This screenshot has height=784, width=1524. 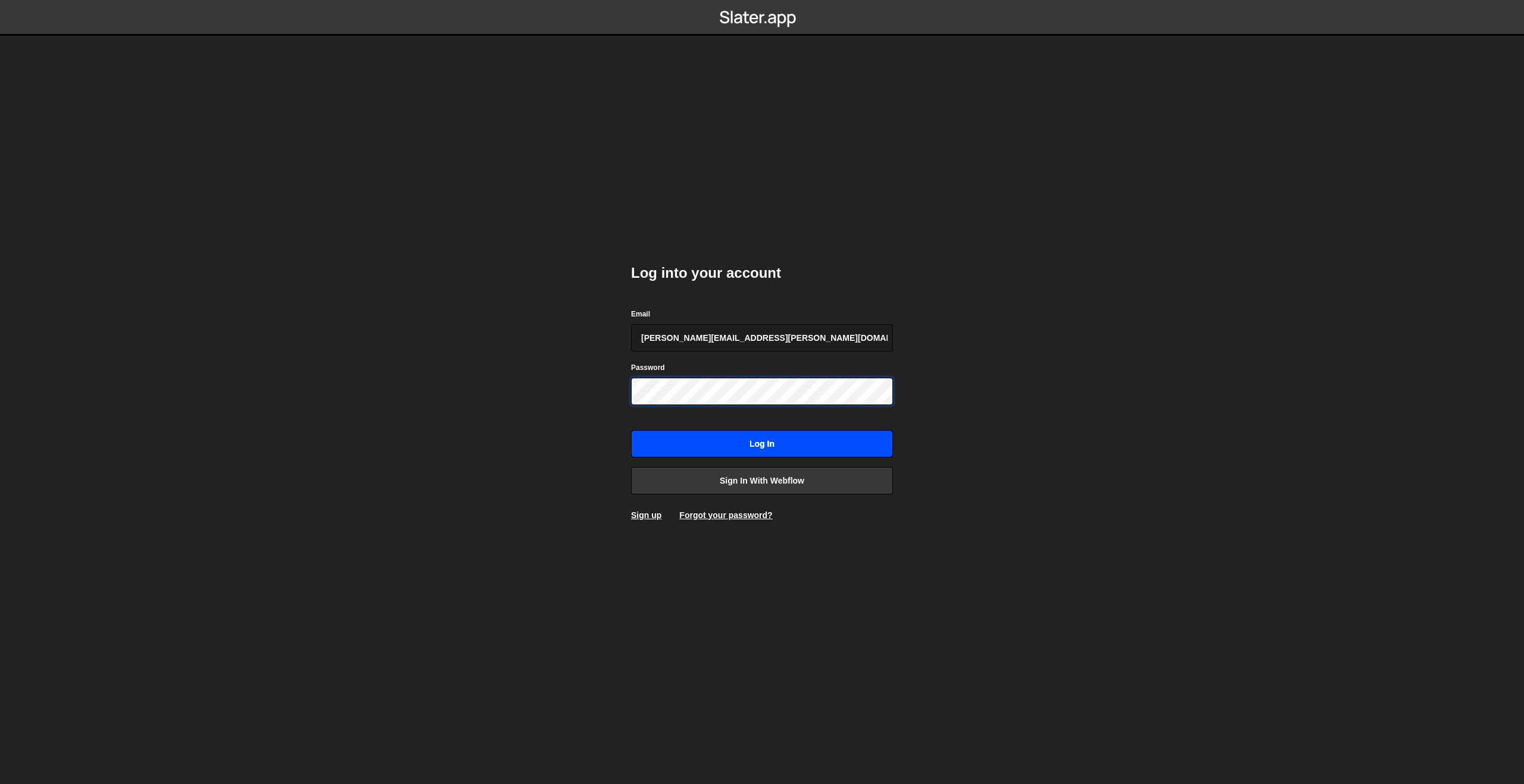 What do you see at coordinates (762, 481) in the screenshot?
I see `a: Sign in with Webflow` at bounding box center [762, 481].